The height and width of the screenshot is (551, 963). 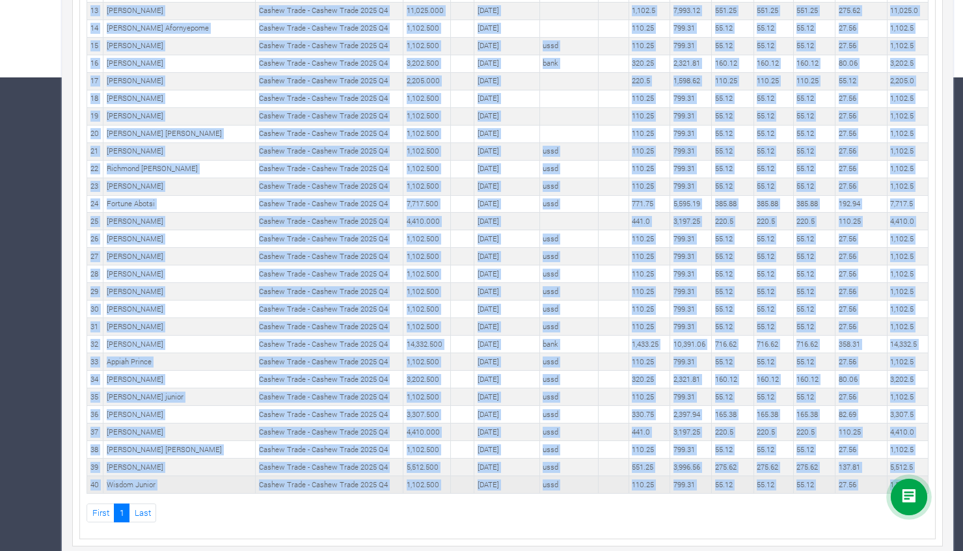 What do you see at coordinates (862, 63) in the screenshot?
I see `td: 80.06` at bounding box center [862, 63].